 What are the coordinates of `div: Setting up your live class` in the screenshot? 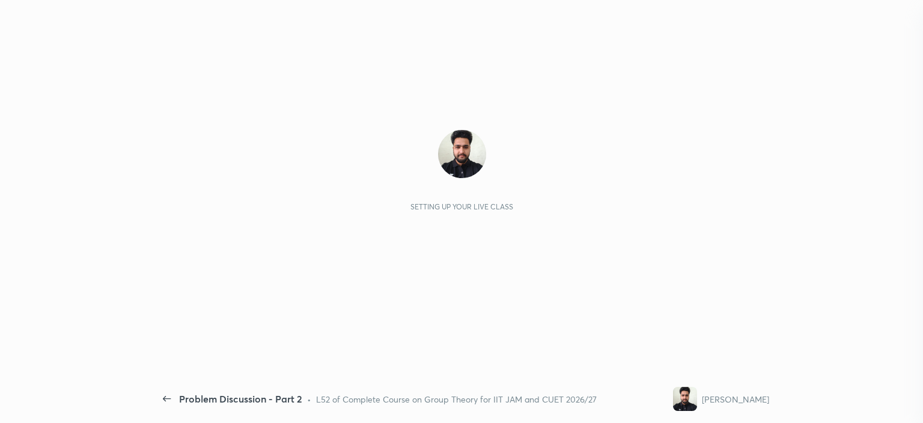 It's located at (462, 206).